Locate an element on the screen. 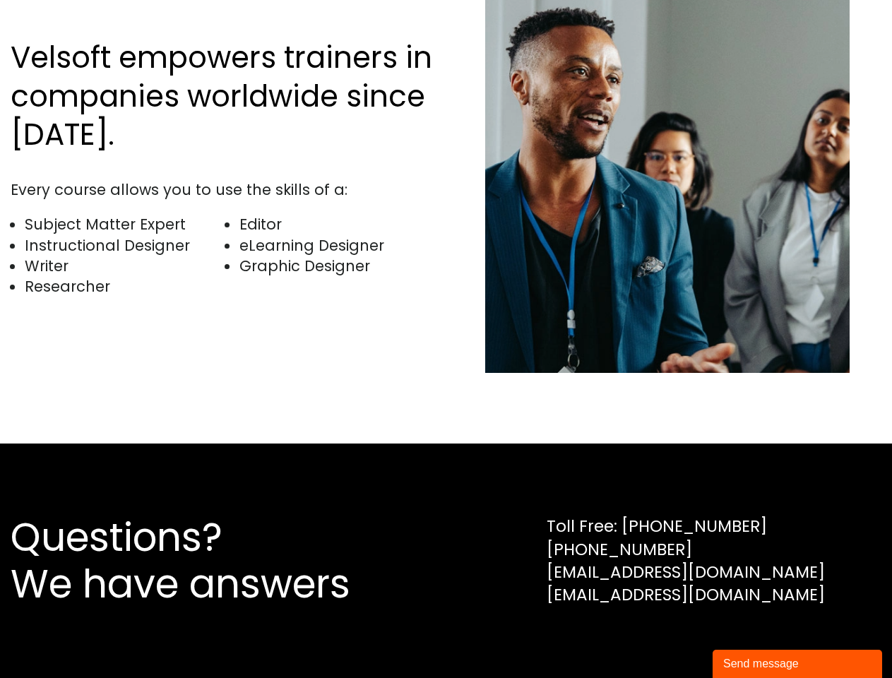 Image resolution: width=892 pixels, height=678 pixels. li: Graphic Designer is located at coordinates (339, 266).